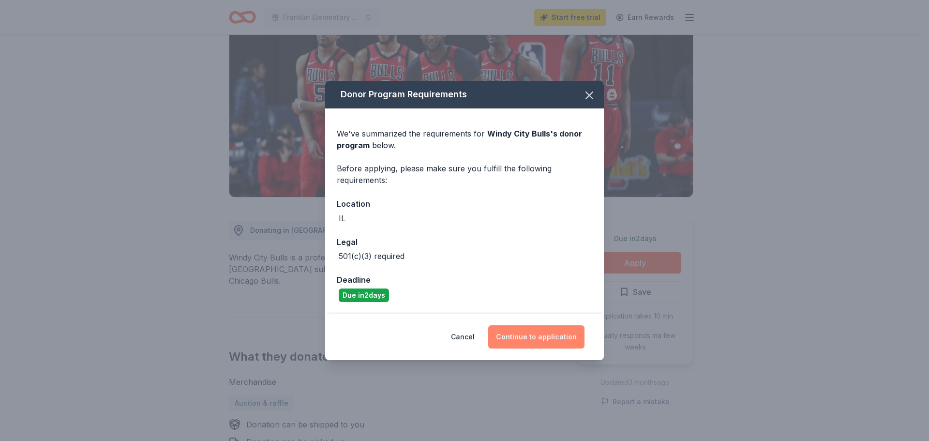  What do you see at coordinates (465, 242) in the screenshot?
I see `div: Legal` at bounding box center [465, 242].